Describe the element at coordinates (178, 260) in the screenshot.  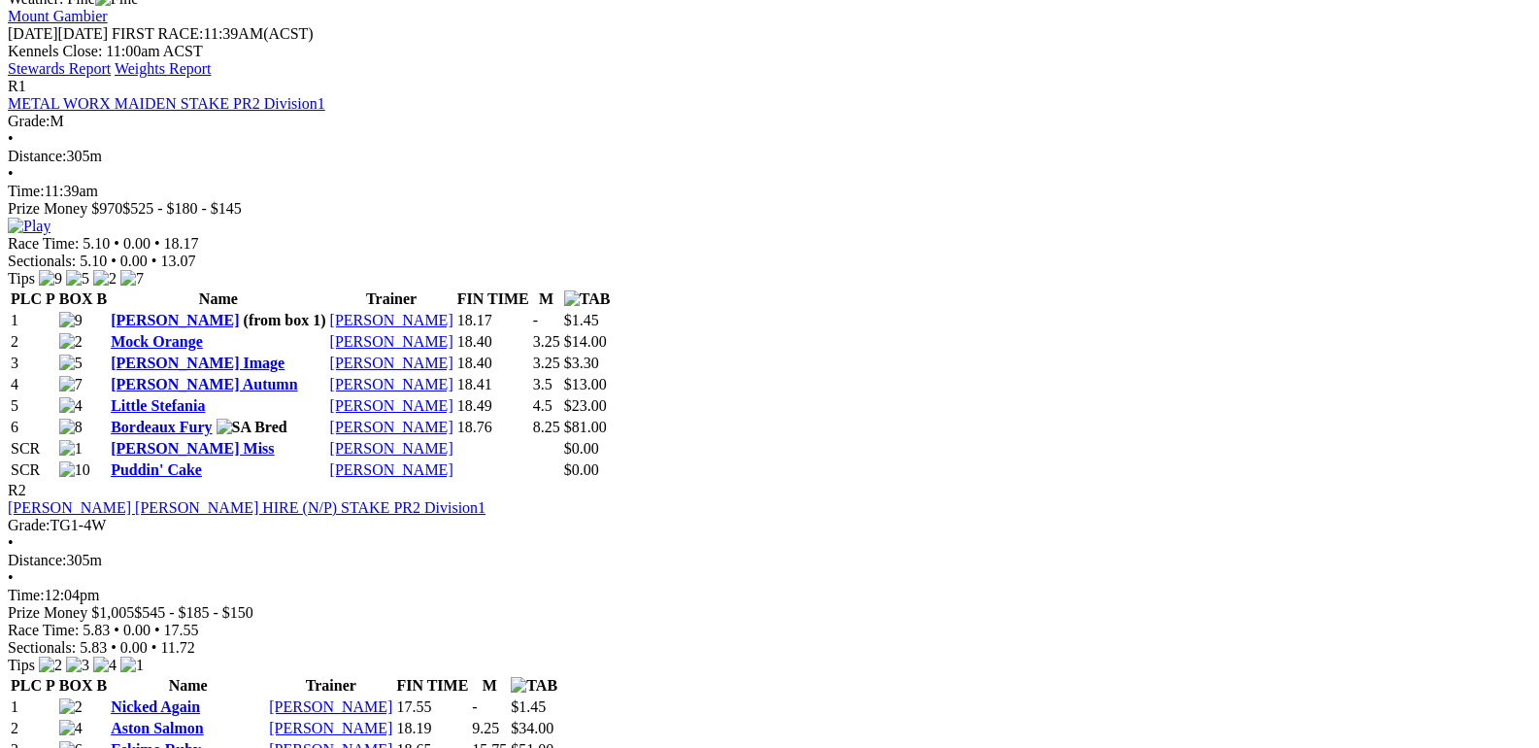
I see `span: 13.07` at that location.